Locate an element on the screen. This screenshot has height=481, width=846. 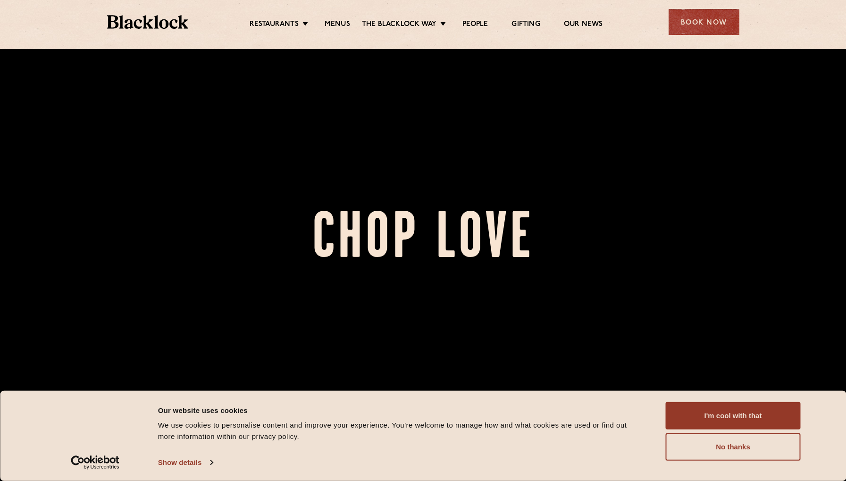
a: Show details is located at coordinates (186, 462).